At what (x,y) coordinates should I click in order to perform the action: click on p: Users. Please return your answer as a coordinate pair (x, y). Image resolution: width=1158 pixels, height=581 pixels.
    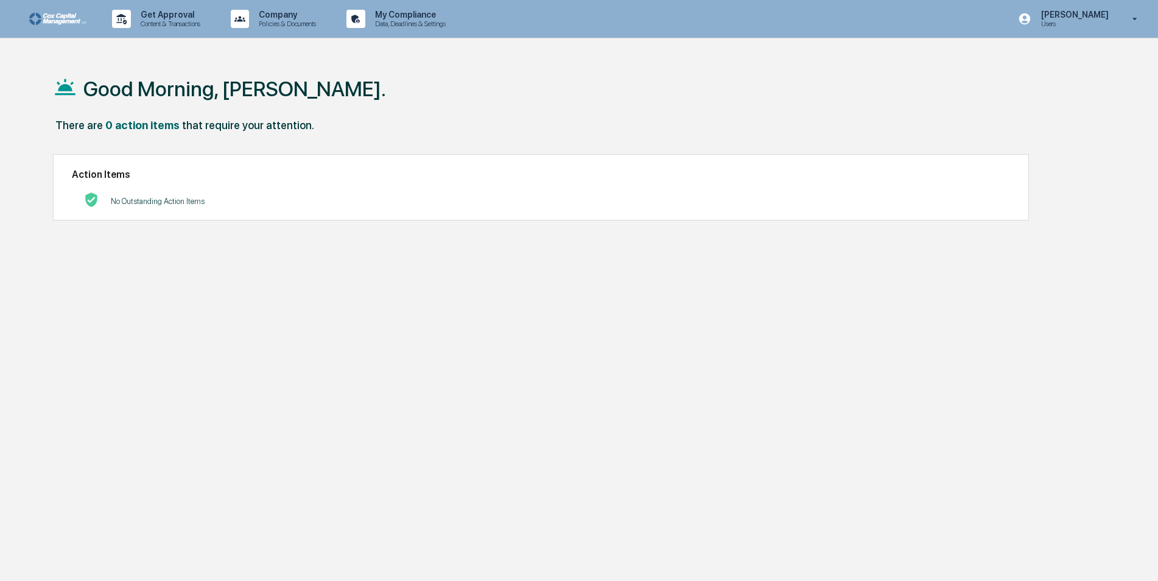
    Looking at the image, I should click on (1073, 24).